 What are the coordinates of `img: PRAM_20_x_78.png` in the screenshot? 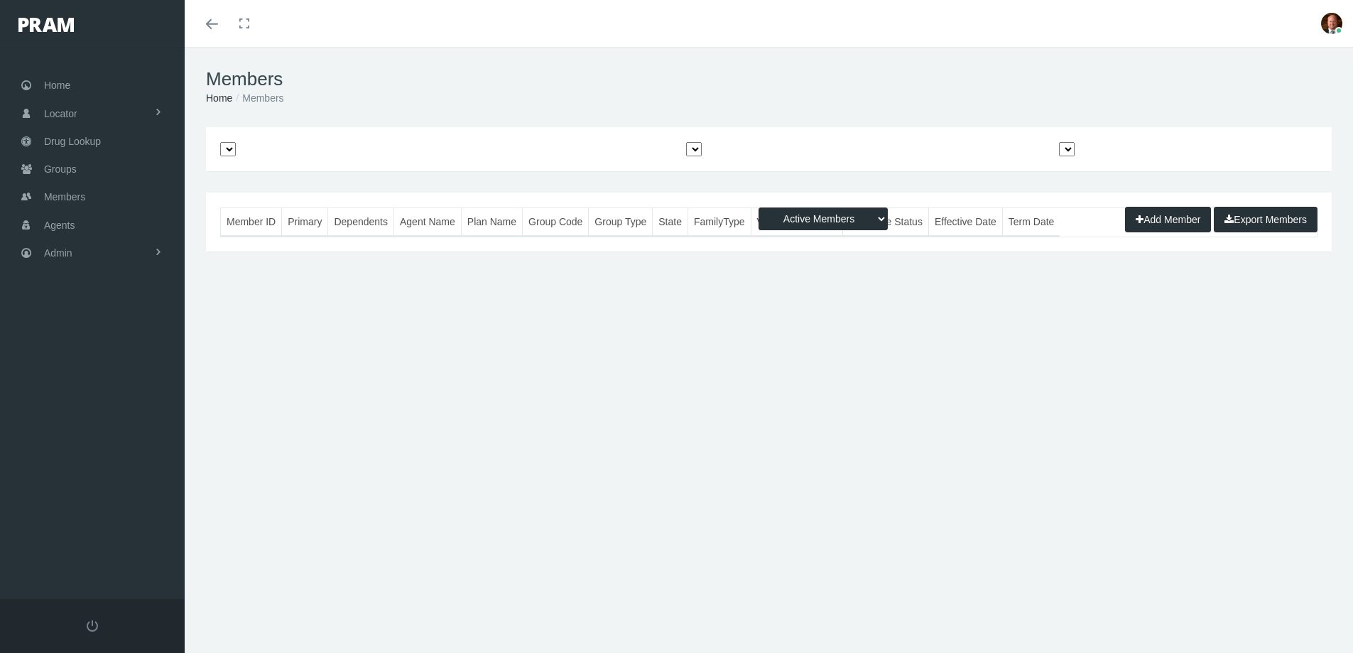 It's located at (46, 25).